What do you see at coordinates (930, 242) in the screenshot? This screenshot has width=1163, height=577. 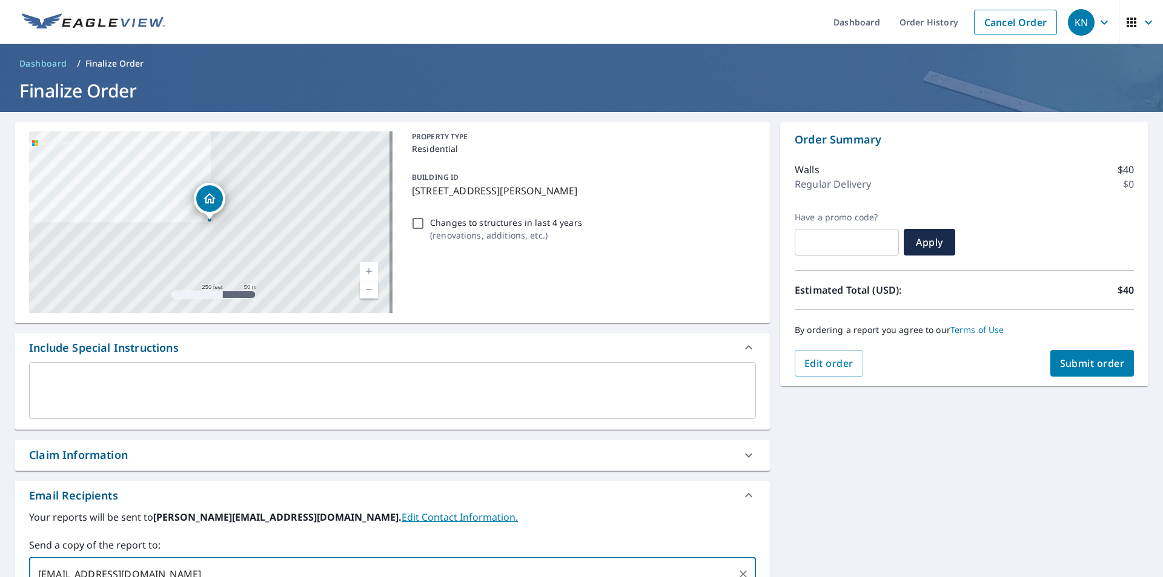 I see `span: Apply` at bounding box center [930, 242].